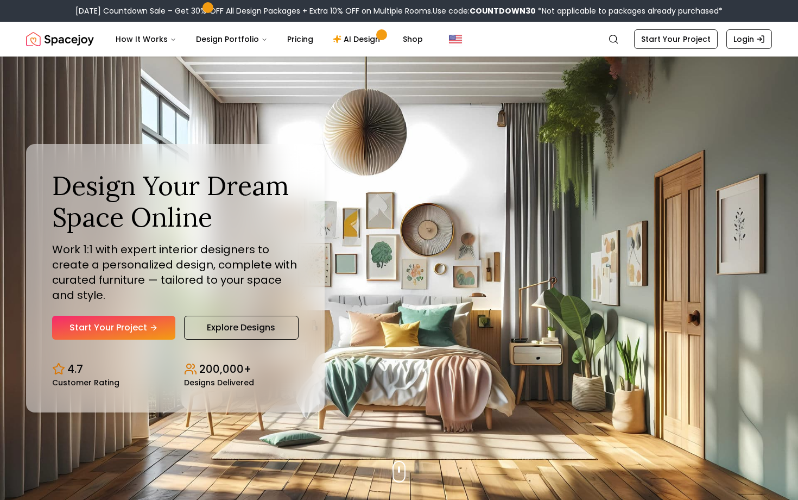 This screenshot has height=500, width=798. I want to click on small: Designs Delivered, so click(219, 382).